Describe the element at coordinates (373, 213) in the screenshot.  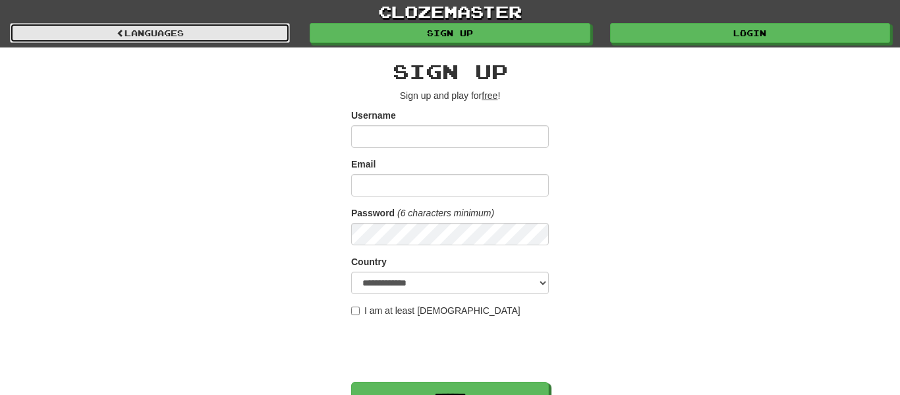
I see `label: Password` at that location.